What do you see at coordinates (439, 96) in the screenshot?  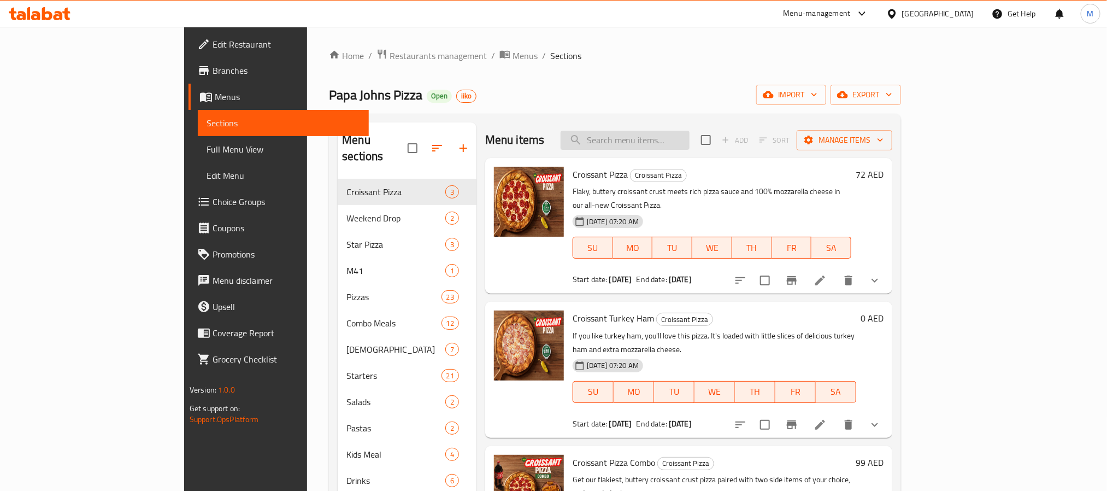 I see `div: Open` at bounding box center [439, 96].